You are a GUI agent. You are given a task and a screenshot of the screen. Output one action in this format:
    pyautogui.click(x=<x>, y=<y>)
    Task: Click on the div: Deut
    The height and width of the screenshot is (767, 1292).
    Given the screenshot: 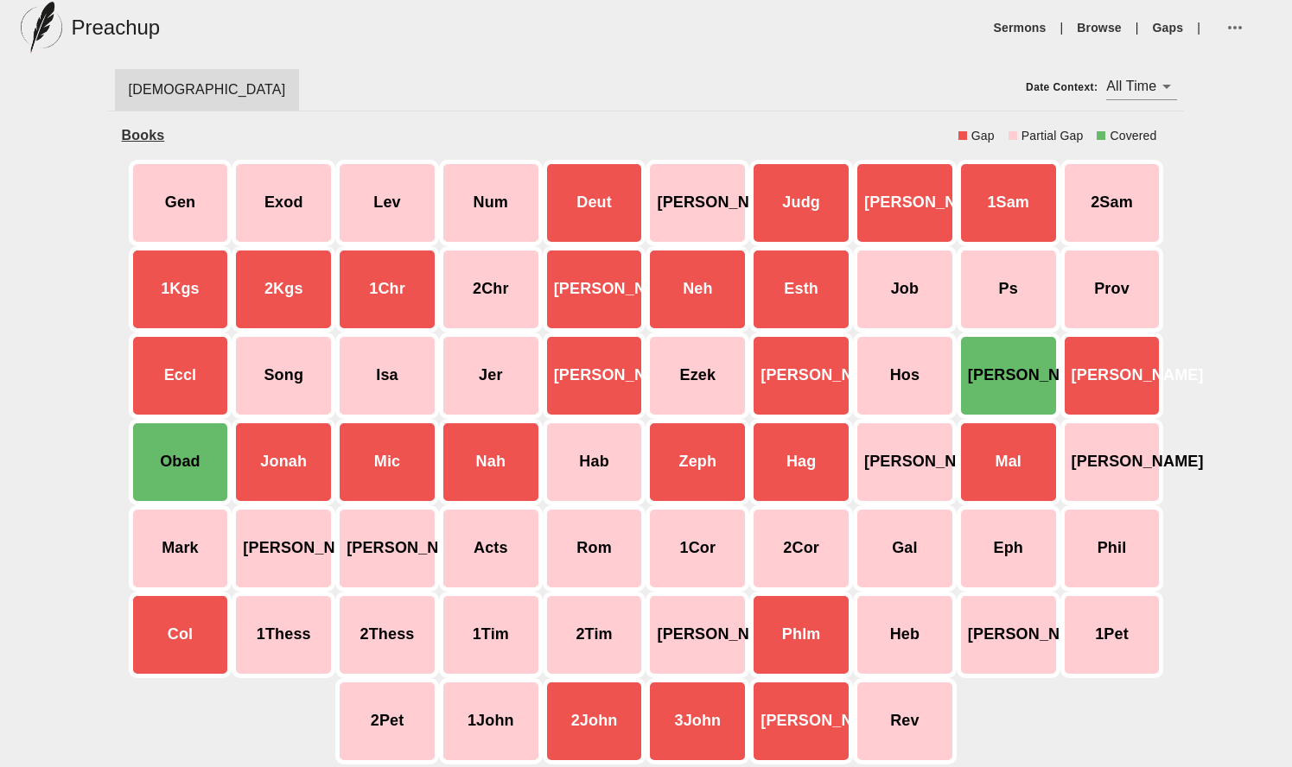 What is the action you would take?
    pyautogui.click(x=594, y=203)
    